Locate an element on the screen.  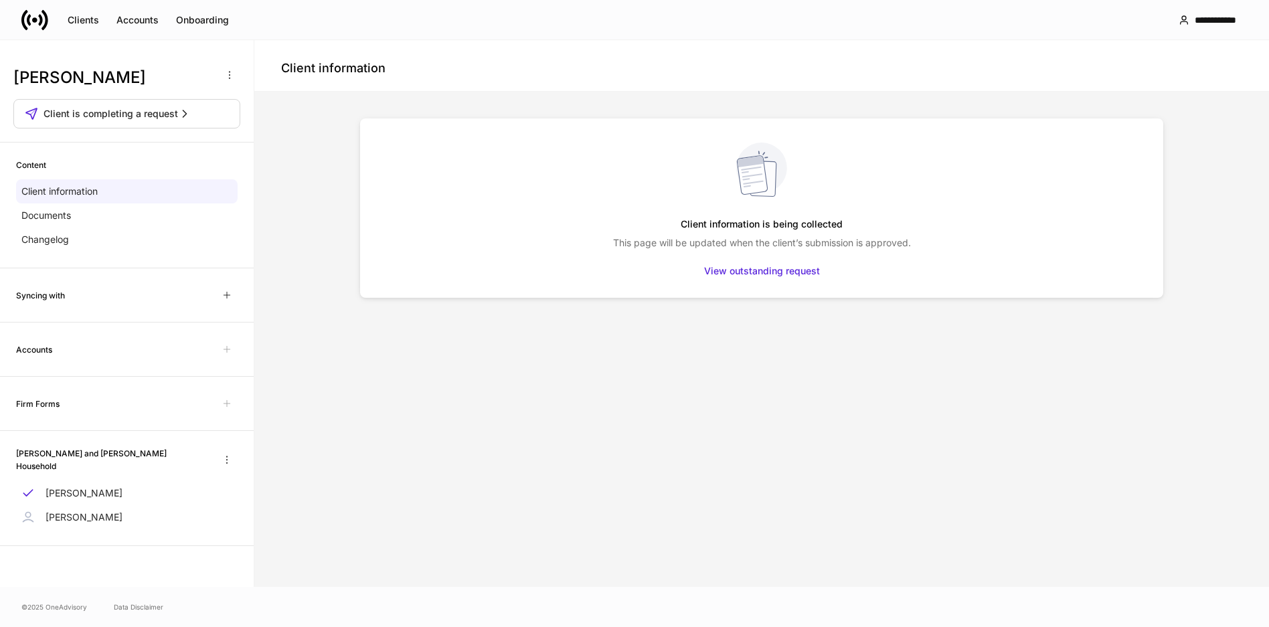
p: Documents is located at coordinates (46, 215).